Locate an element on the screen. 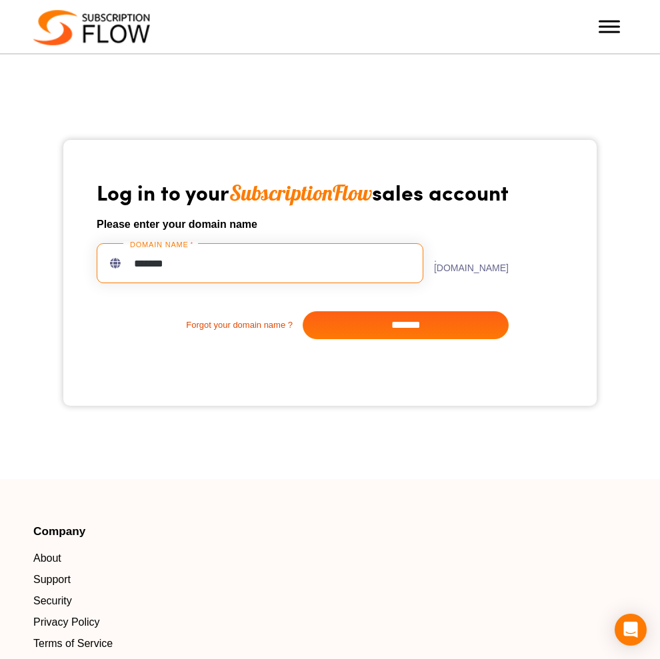  h4: Company is located at coordinates (224, 531).